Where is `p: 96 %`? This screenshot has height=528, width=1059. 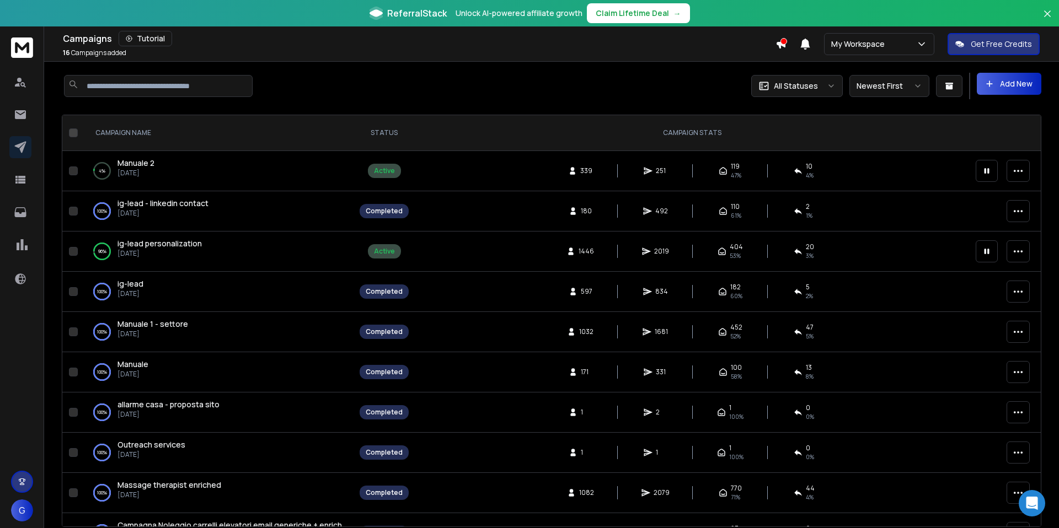 p: 96 % is located at coordinates (102, 252).